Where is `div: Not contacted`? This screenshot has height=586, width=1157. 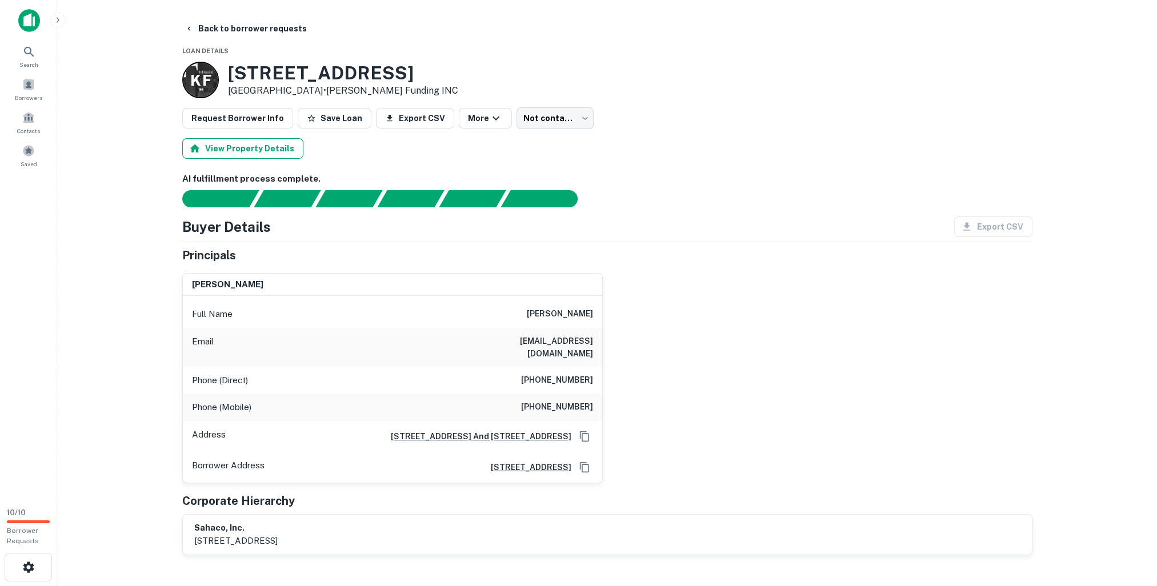 div: Not contacted is located at coordinates (555, 118).